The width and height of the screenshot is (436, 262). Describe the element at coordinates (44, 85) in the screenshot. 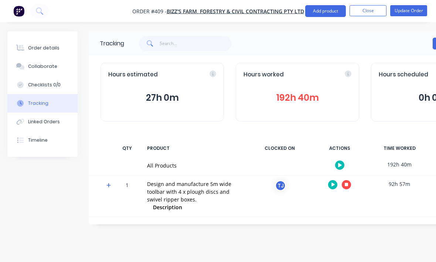

I see `div: Checklists 0/0` at that location.